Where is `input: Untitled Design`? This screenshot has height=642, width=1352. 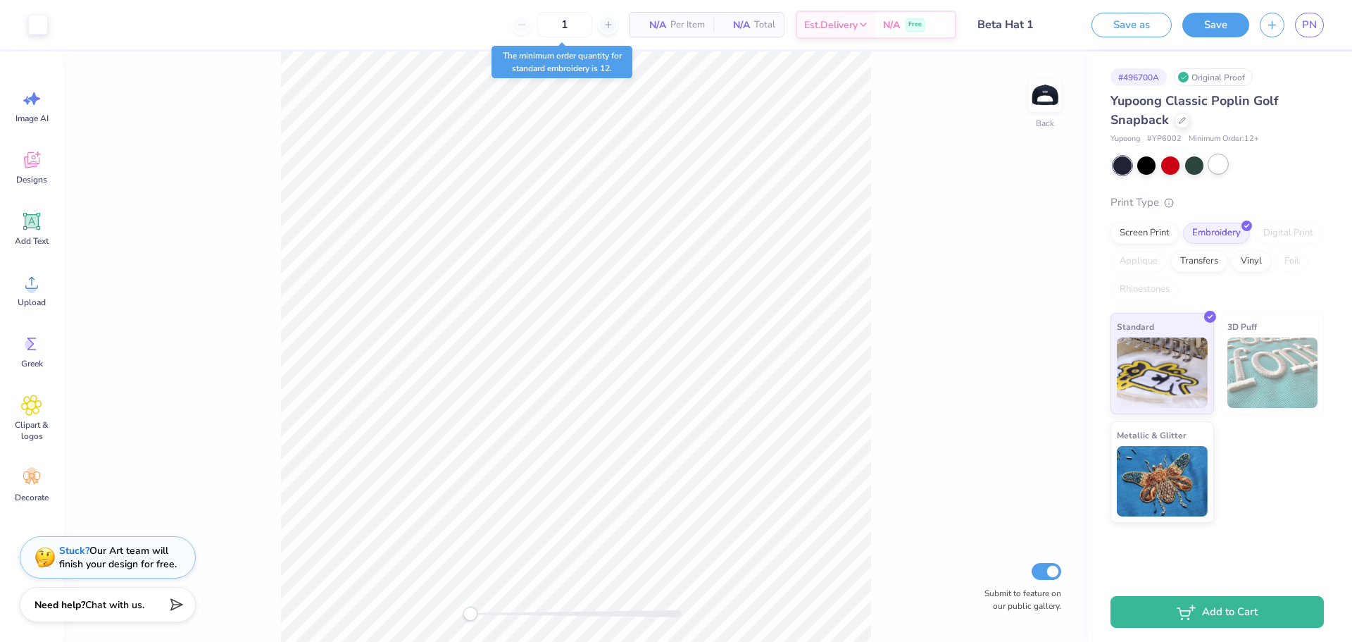 input: Untitled Design is located at coordinates (1018, 25).